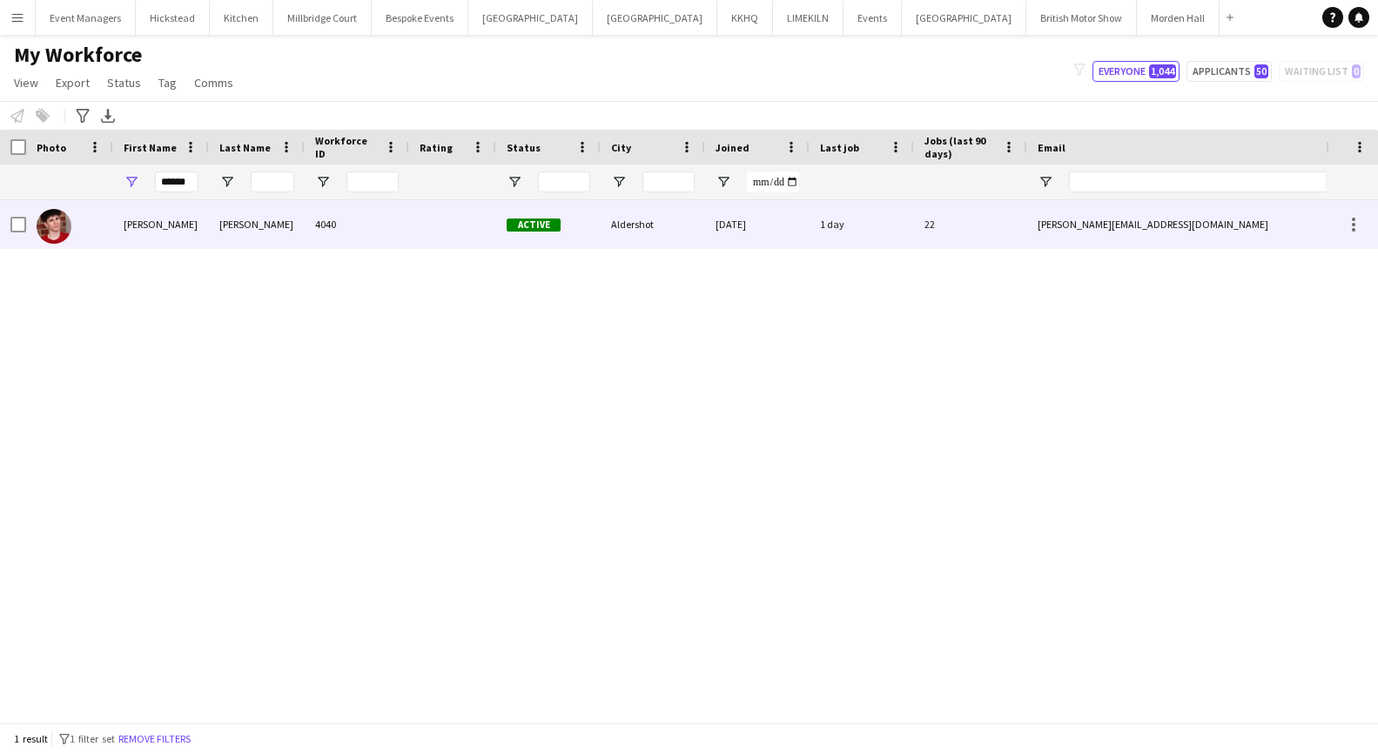  What do you see at coordinates (72, 83) in the screenshot?
I see `a: Export` at bounding box center [72, 83].